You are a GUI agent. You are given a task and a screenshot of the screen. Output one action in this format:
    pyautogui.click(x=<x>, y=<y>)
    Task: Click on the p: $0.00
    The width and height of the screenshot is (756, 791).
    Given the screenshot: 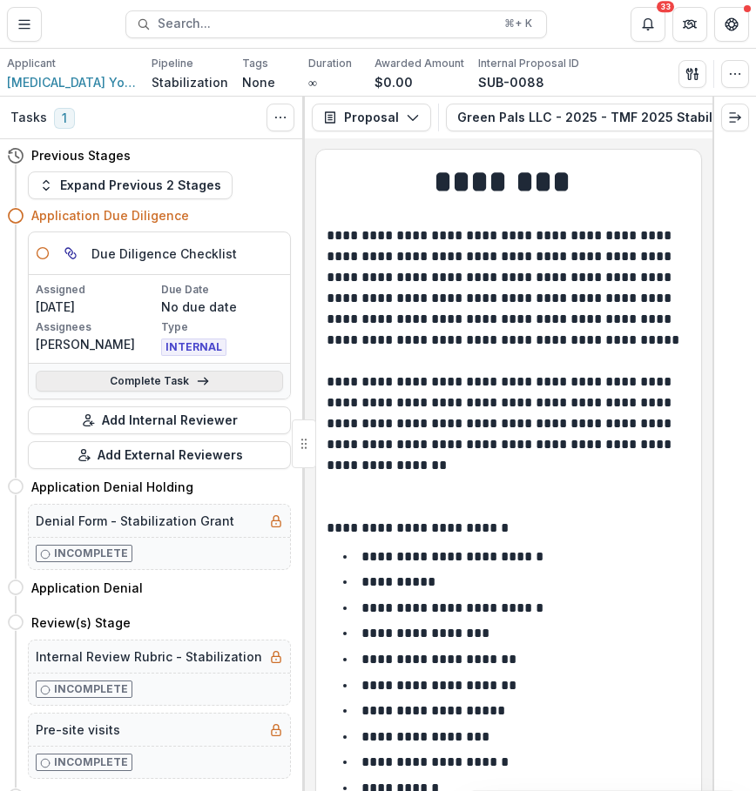 What is the action you would take?
    pyautogui.click(x=394, y=82)
    